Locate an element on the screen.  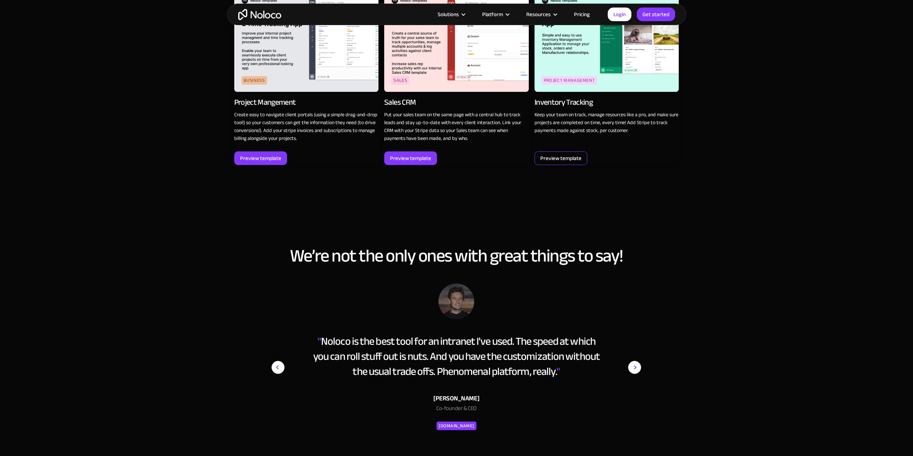
div: sales is located at coordinates (400, 80).